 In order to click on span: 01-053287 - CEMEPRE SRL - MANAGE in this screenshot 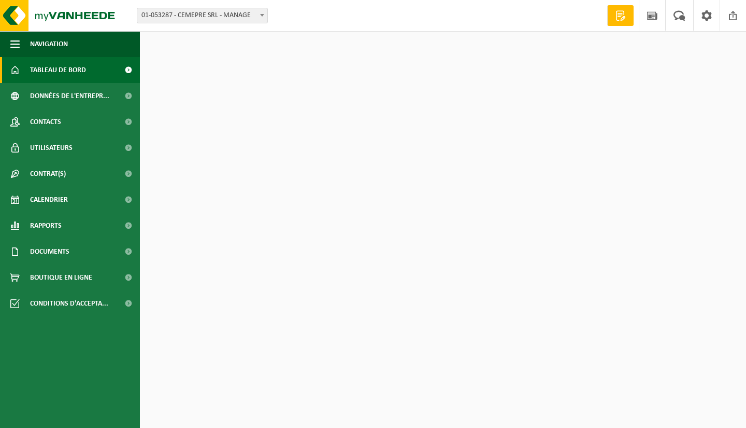, I will do `click(202, 16)`.